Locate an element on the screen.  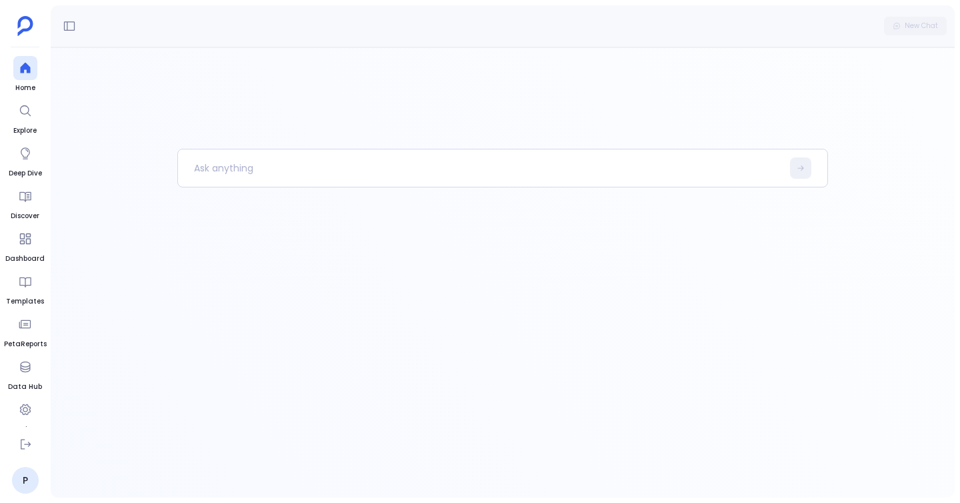
span: Settings is located at coordinates (25, 429).